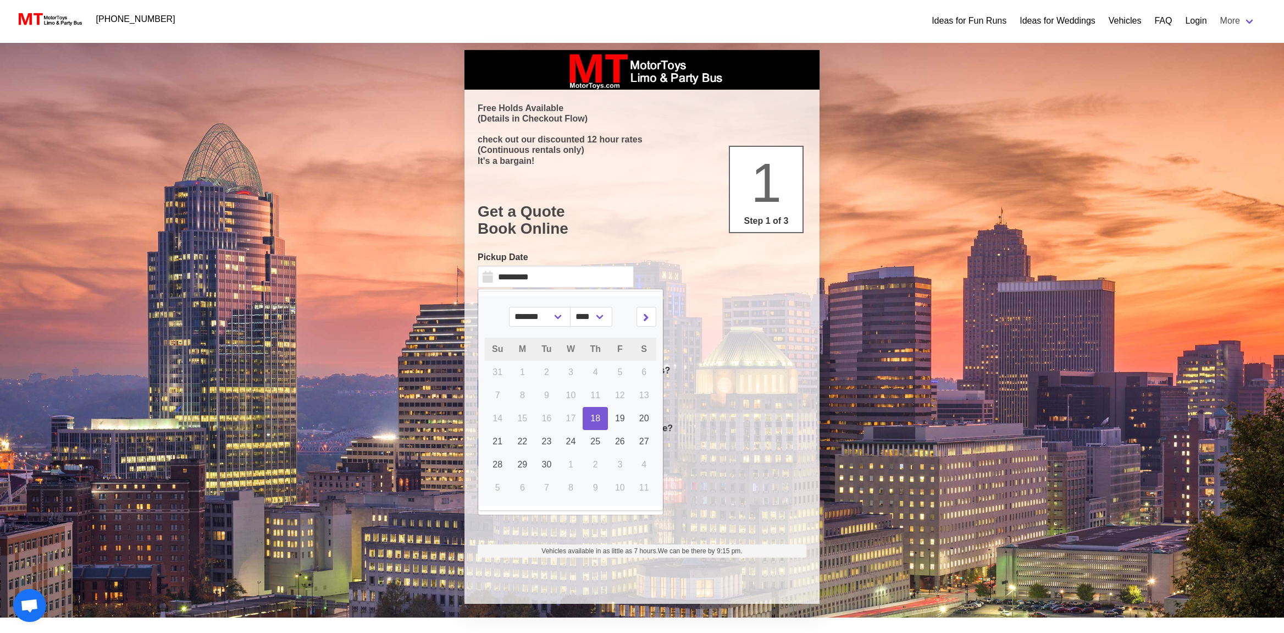  I want to click on a: 21, so click(498, 441).